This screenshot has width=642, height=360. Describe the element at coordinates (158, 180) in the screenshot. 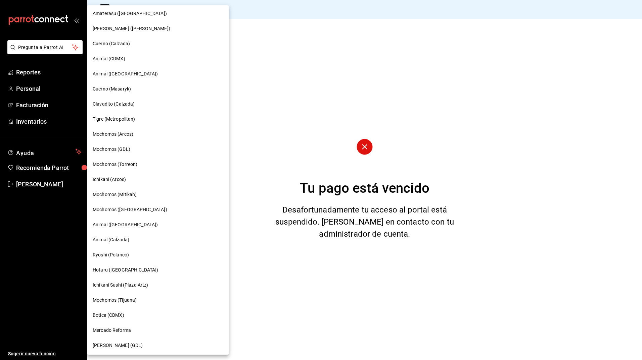

I see `div: Ichikani (Arcos)` at that location.